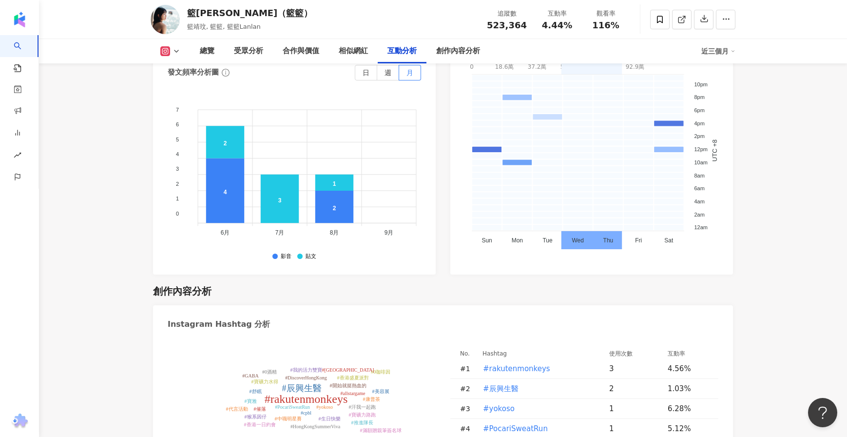  What do you see at coordinates (330, 418) in the screenshot?
I see `tspan: #生日快樂` at bounding box center [330, 418].